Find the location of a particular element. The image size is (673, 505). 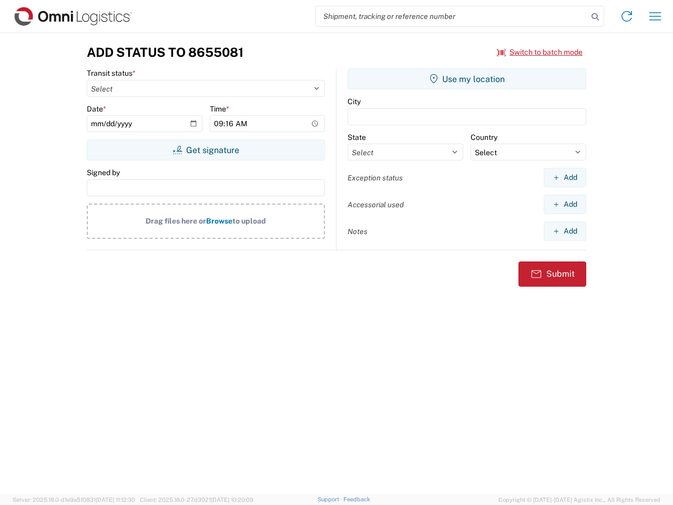

span: Drag files here or is located at coordinates (176, 221).